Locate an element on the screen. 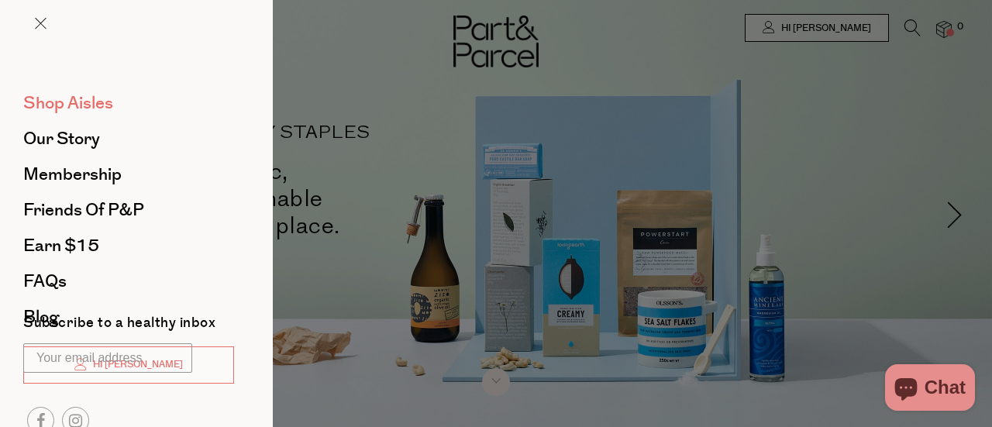 The width and height of the screenshot is (992, 427). a: Shop Aisles is located at coordinates (129, 103).